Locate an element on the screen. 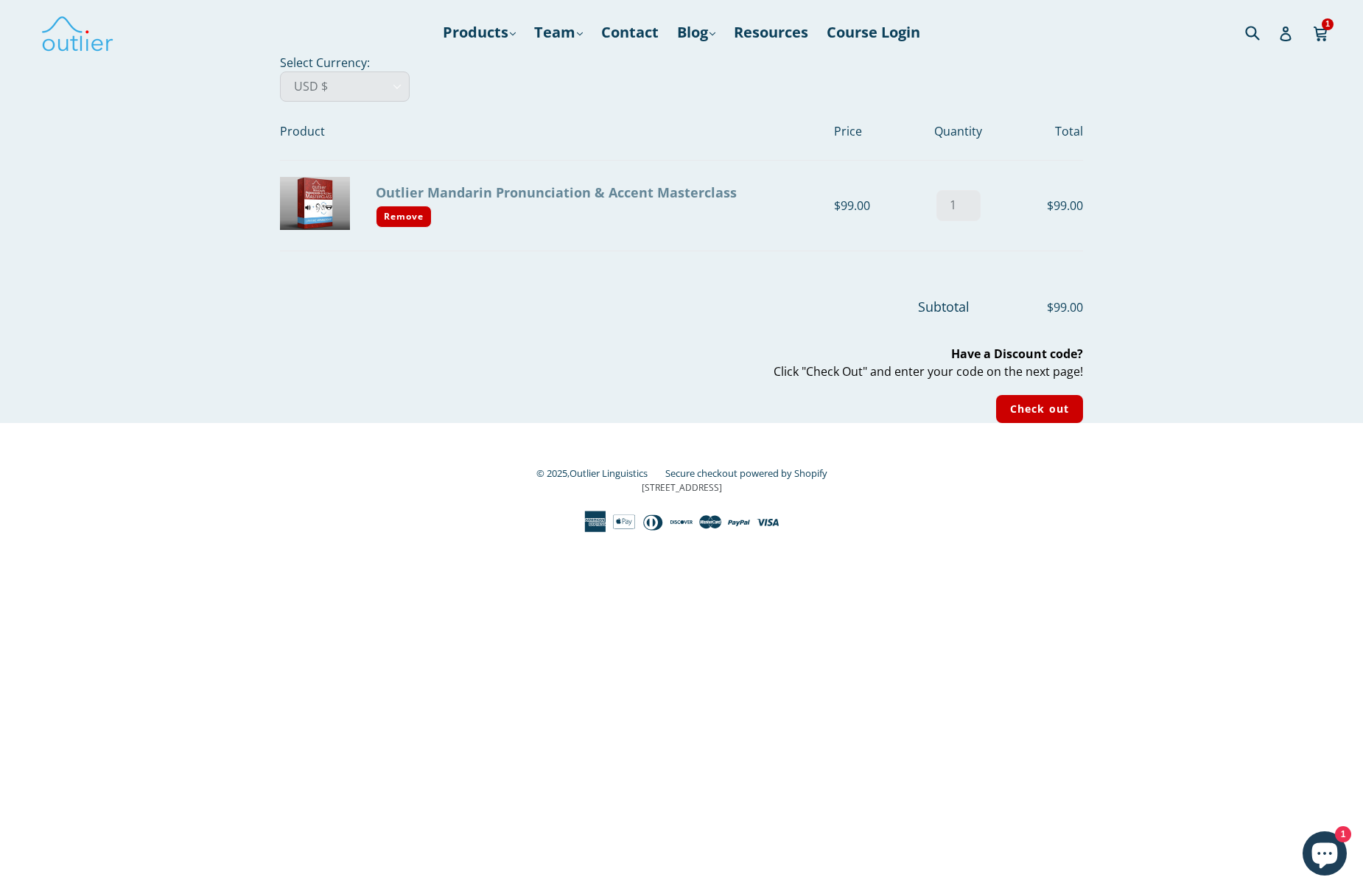 The height and width of the screenshot is (891, 1363). a: Remove is located at coordinates (404, 217).